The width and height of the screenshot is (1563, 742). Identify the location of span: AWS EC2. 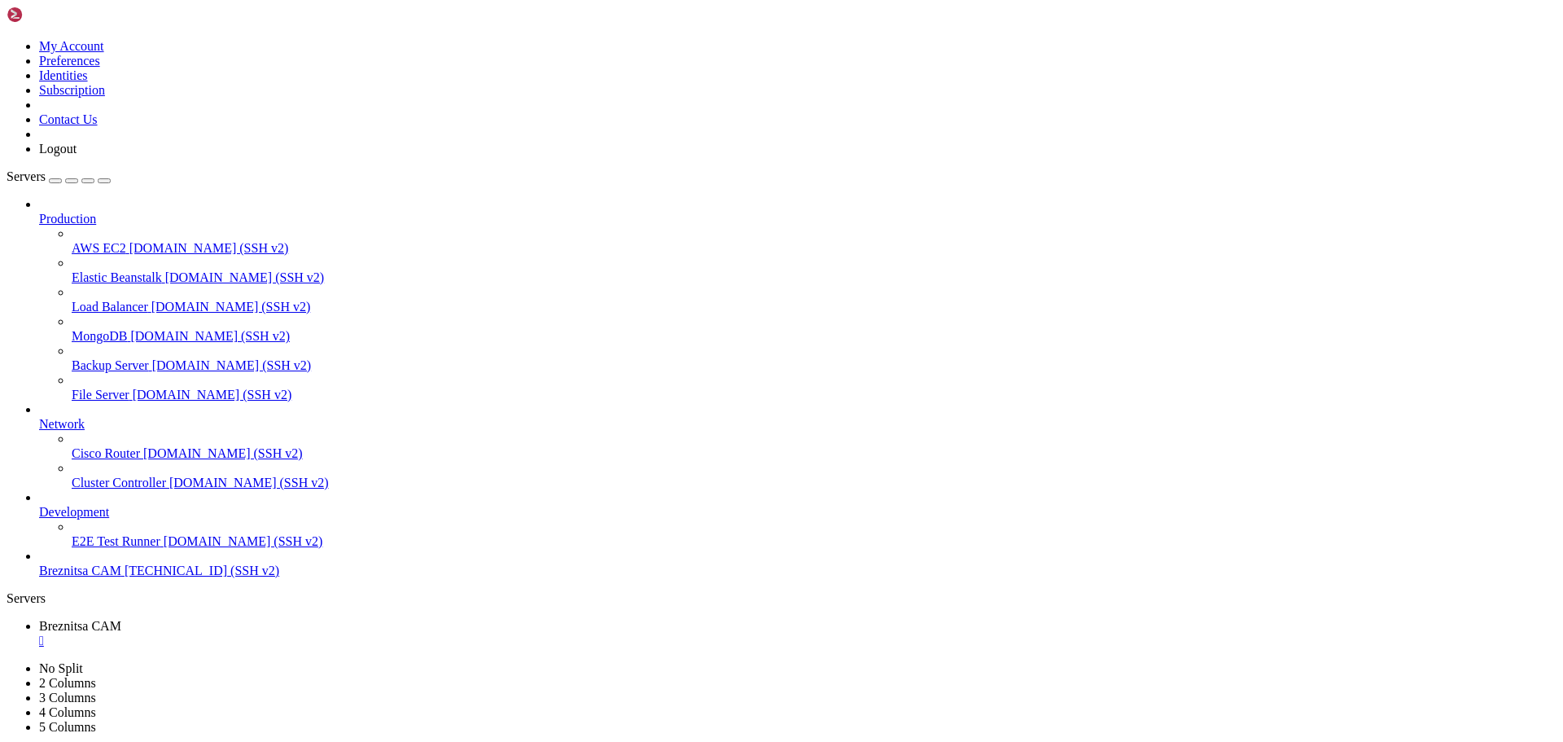
(99, 247).